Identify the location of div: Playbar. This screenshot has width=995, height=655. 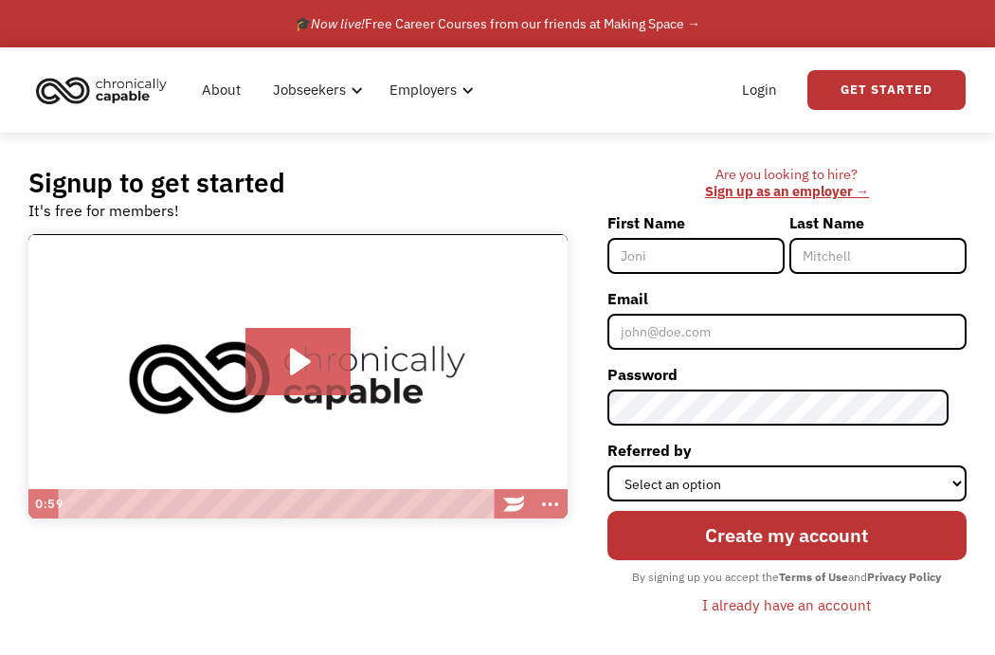
(278, 504).